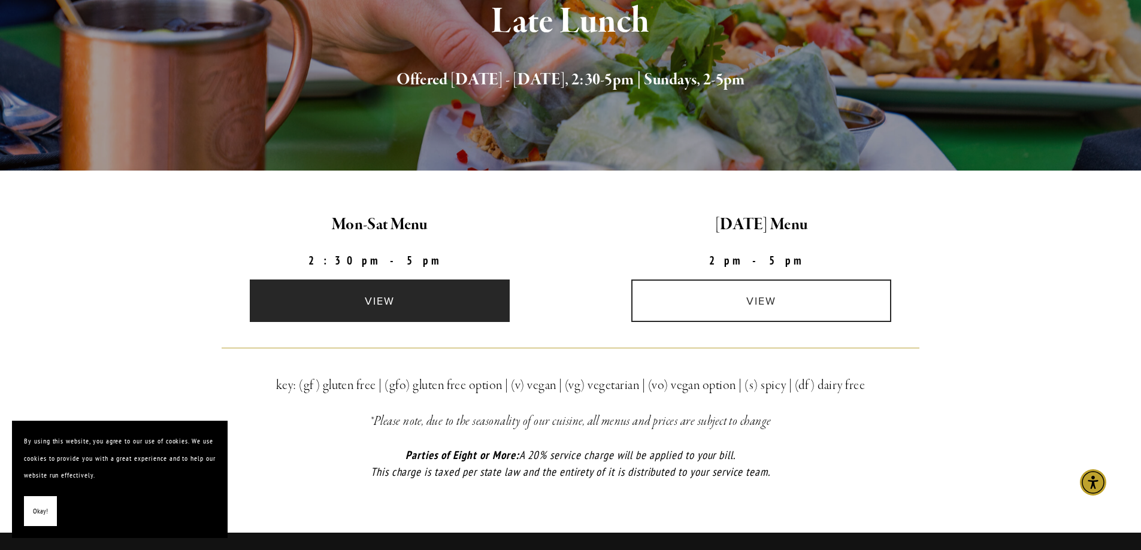 This screenshot has width=1141, height=550. What do you see at coordinates (462, 455) in the screenshot?
I see `em: Parties of Eight or More:` at bounding box center [462, 455].